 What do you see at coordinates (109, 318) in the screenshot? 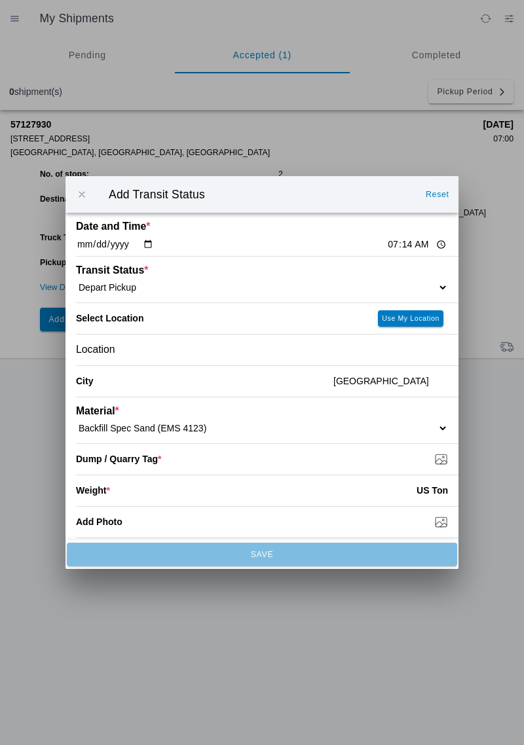
I see `label: Select Location` at bounding box center [109, 318].